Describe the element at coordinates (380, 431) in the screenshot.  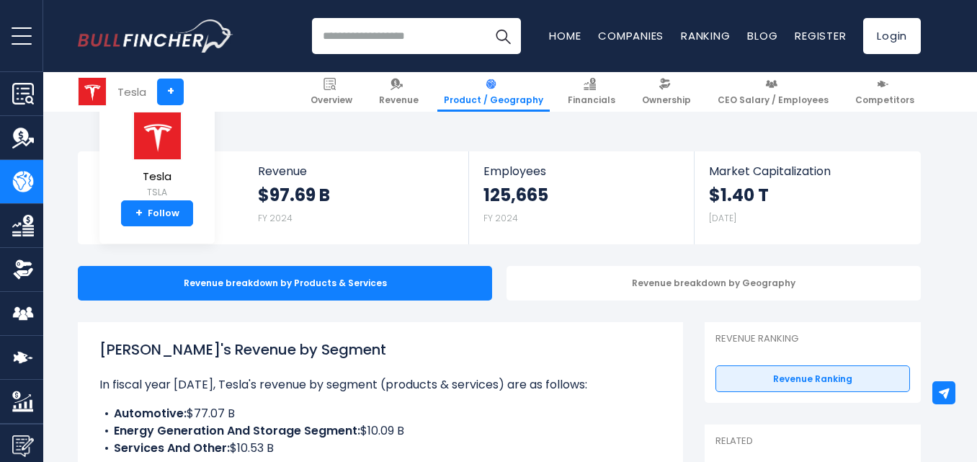
I see `li: $10.09 B` at that location.